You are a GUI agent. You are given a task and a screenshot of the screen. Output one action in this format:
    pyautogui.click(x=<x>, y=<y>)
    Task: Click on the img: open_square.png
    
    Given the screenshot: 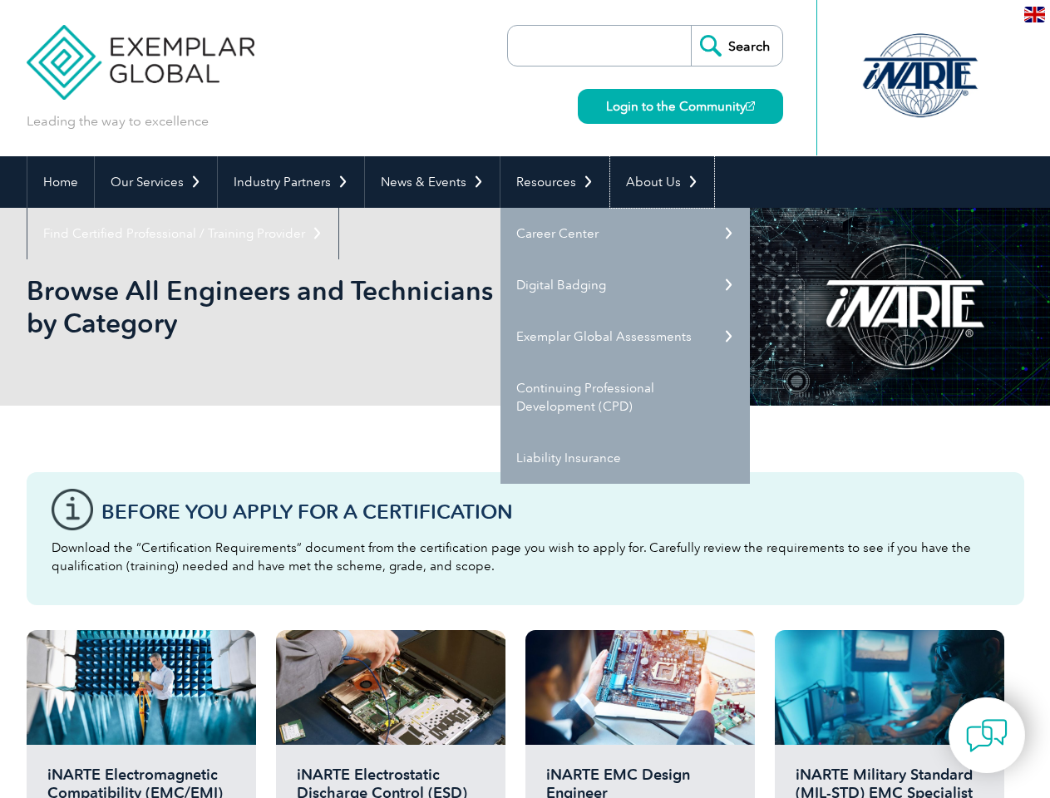 What is the action you would take?
    pyautogui.click(x=750, y=106)
    